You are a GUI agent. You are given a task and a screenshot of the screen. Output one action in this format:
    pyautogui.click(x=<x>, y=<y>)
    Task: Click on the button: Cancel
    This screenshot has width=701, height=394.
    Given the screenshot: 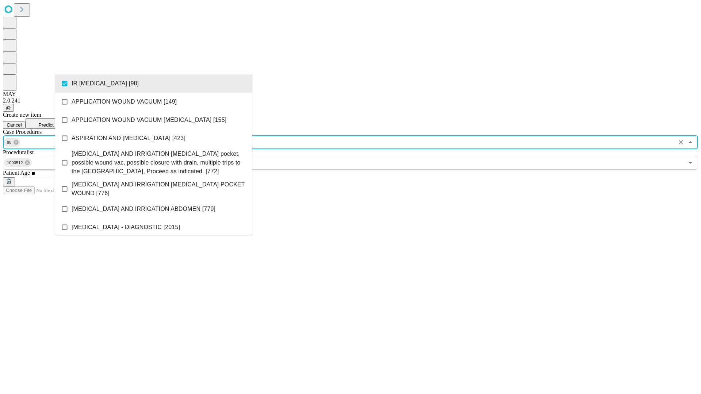 What is the action you would take?
    pyautogui.click(x=14, y=125)
    